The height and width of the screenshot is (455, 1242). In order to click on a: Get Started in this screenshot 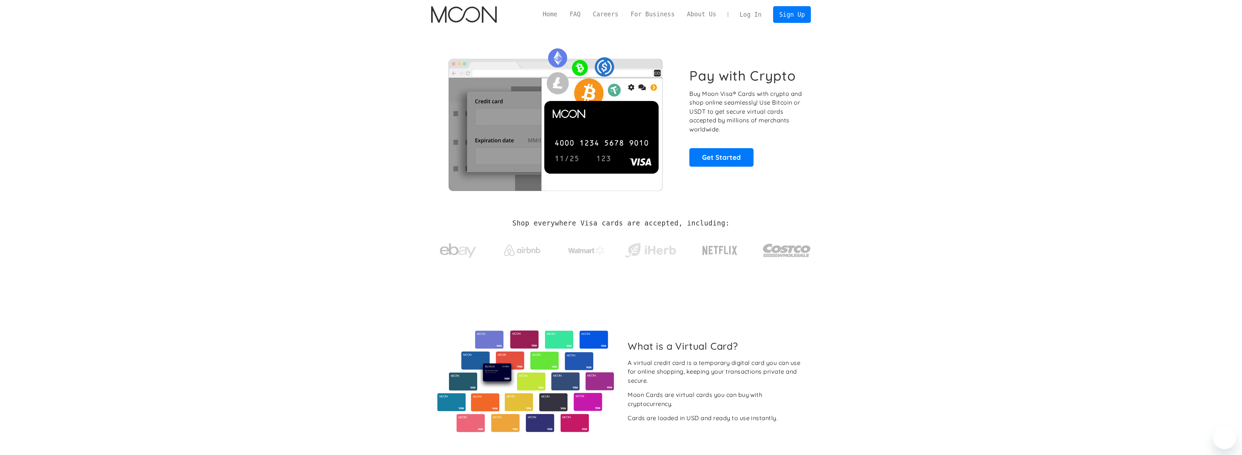, I will do `click(722, 157)`.